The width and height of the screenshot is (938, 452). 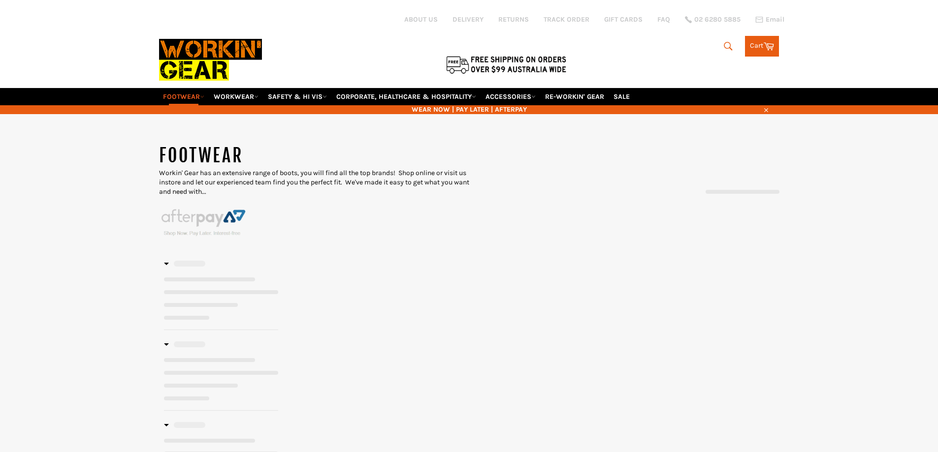 What do you see at coordinates (210, 60) in the screenshot?
I see `img: Workin Gear leaders in Workwear, Safety Boots, PPE, Uniforms. Australia's No.1 in Workwear` at bounding box center [210, 60].